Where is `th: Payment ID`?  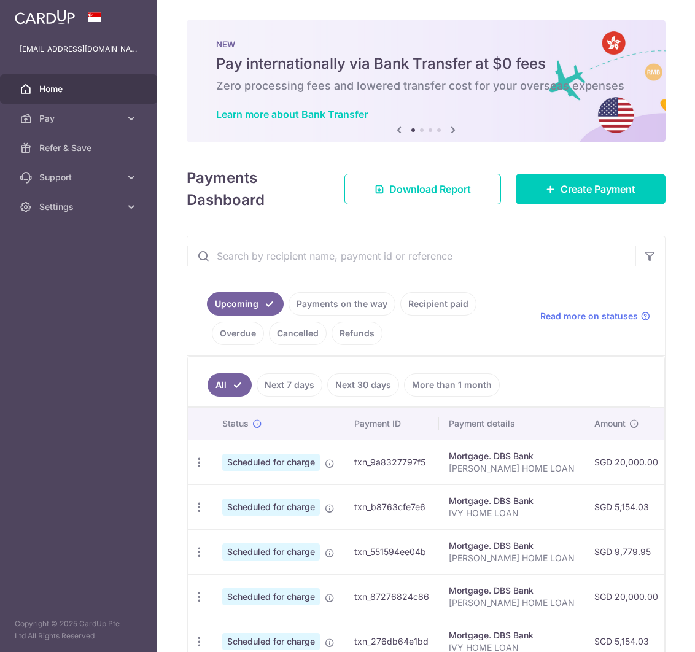 th: Payment ID is located at coordinates (391, 423).